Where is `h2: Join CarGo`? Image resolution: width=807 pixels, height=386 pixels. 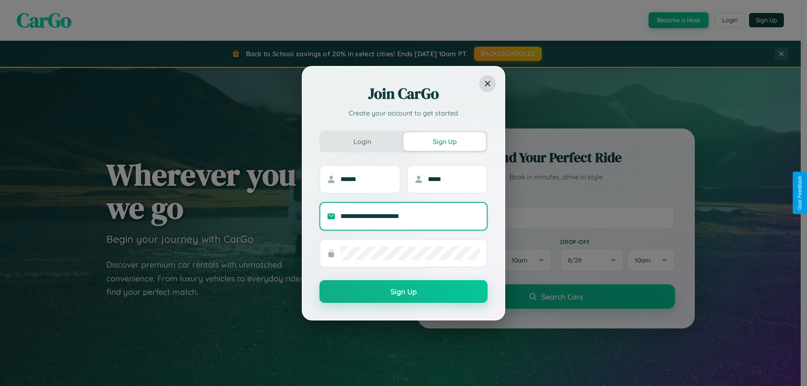 h2: Join CarGo is located at coordinates (404, 94).